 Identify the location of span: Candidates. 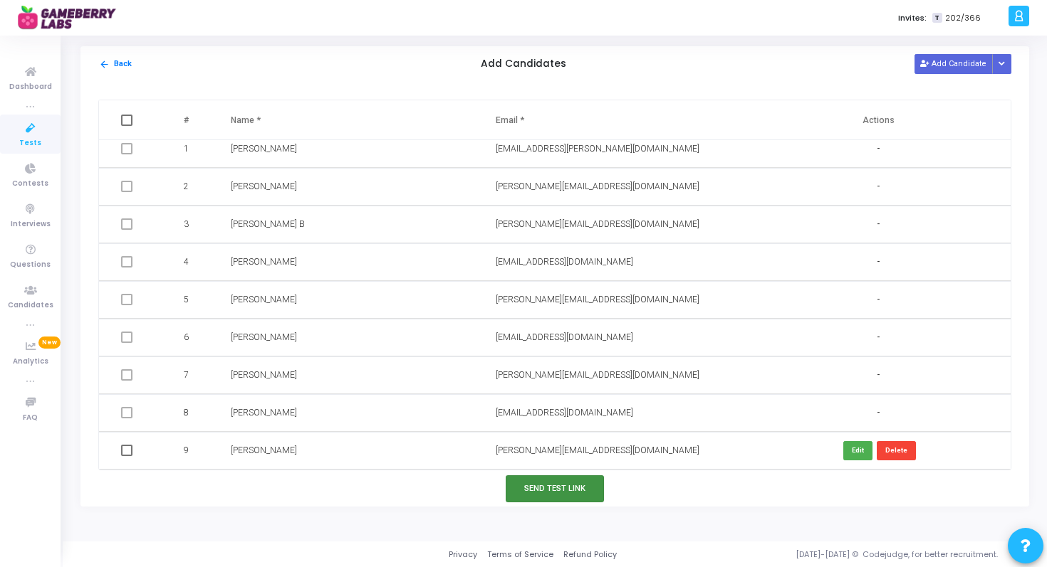
(31, 305).